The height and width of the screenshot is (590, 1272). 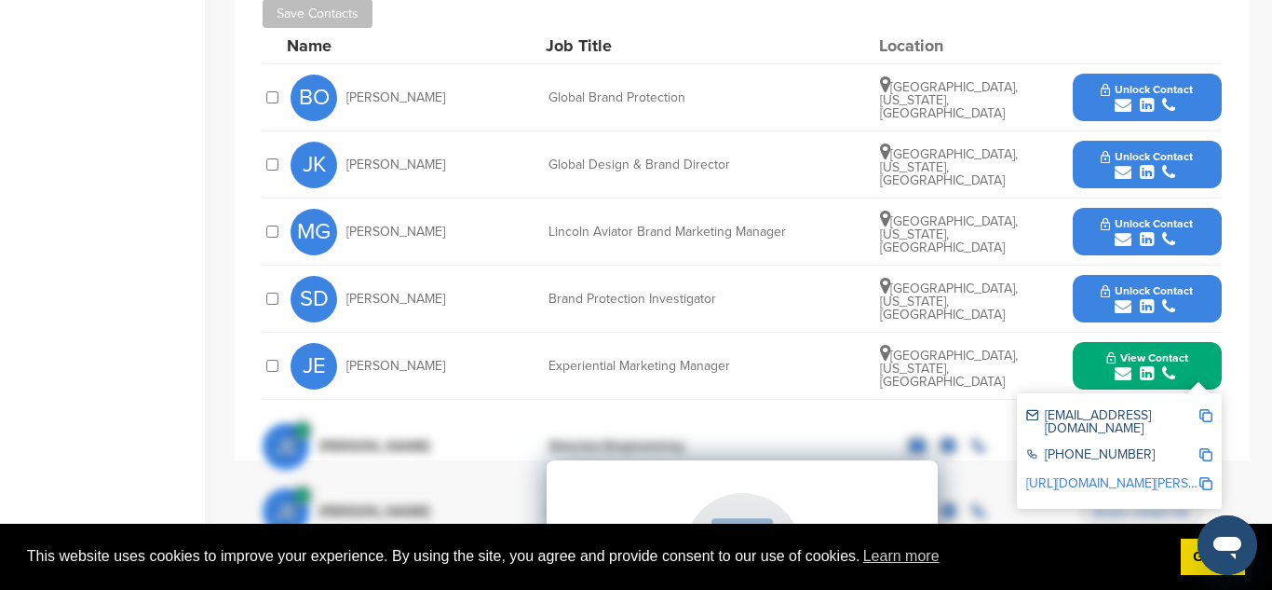 What do you see at coordinates (314, 232) in the screenshot?
I see `span: MG` at bounding box center [314, 232].